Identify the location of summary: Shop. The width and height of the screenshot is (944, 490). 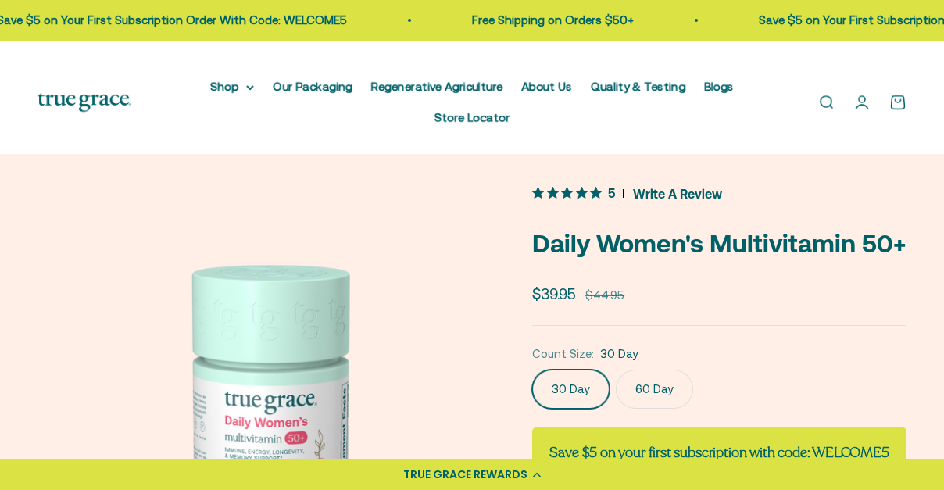
(232, 87).